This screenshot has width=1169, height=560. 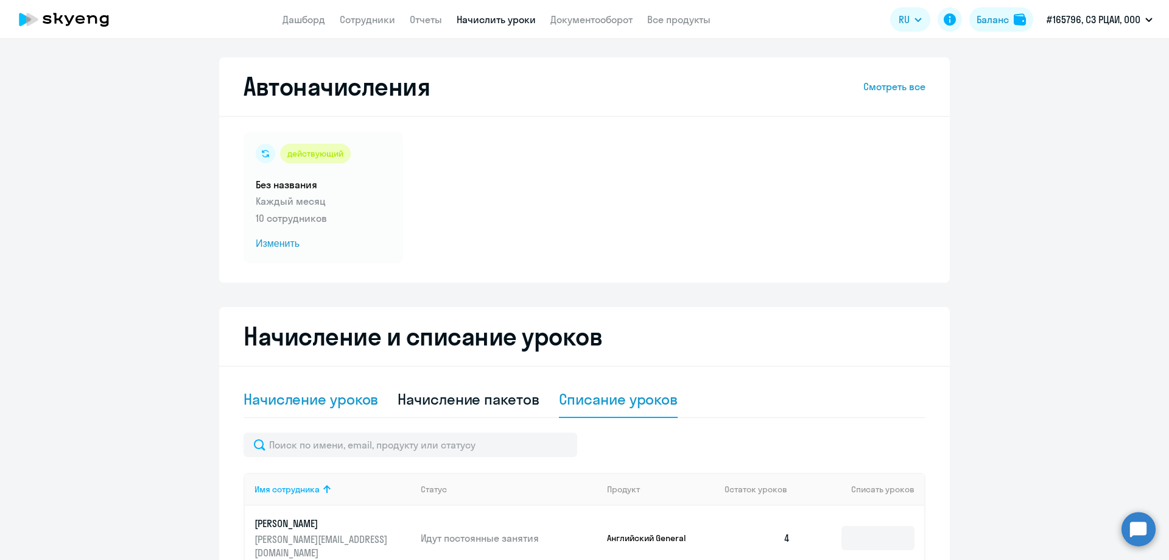 I want to click on a: Сотрудники, so click(x=367, y=19).